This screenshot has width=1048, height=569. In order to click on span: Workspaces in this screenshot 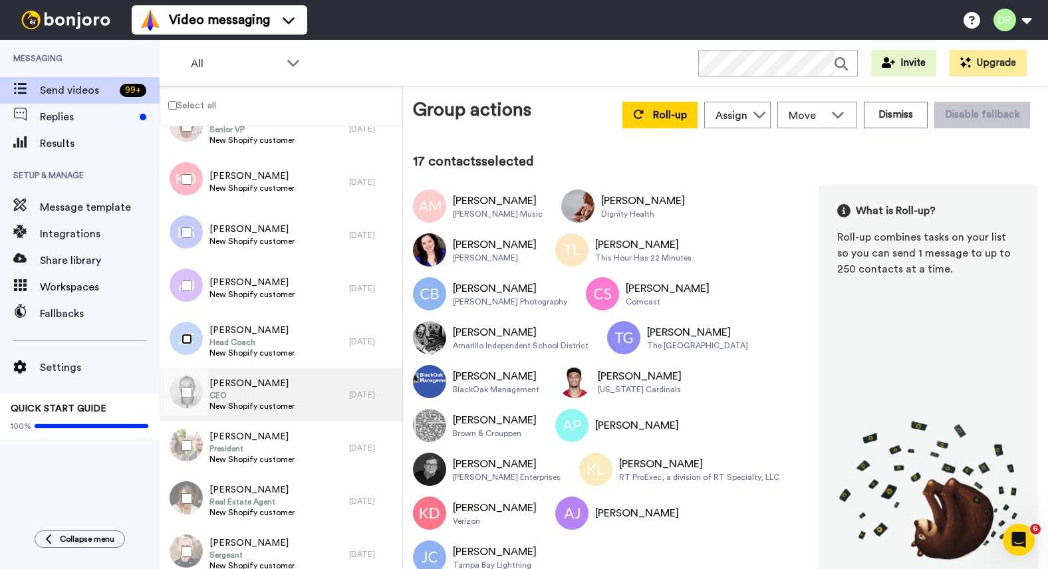, I will do `click(100, 287)`.